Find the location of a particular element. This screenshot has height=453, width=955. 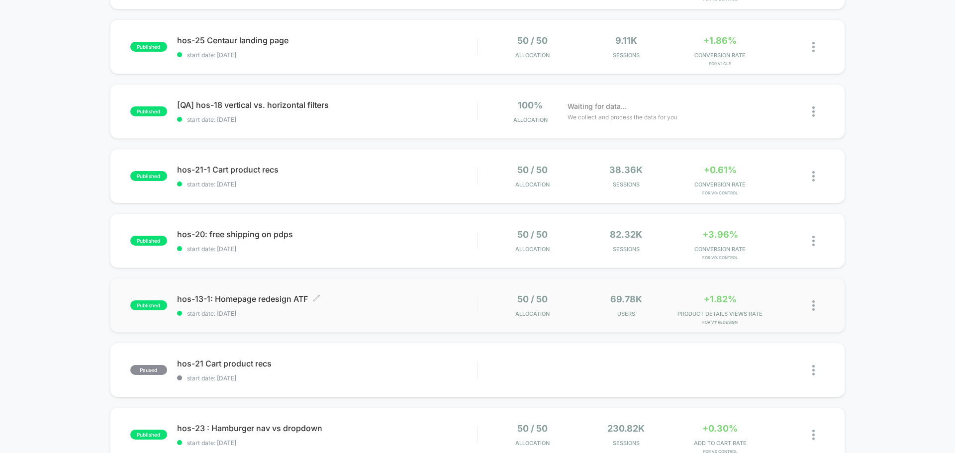

span: +1.86% is located at coordinates (720, 40).